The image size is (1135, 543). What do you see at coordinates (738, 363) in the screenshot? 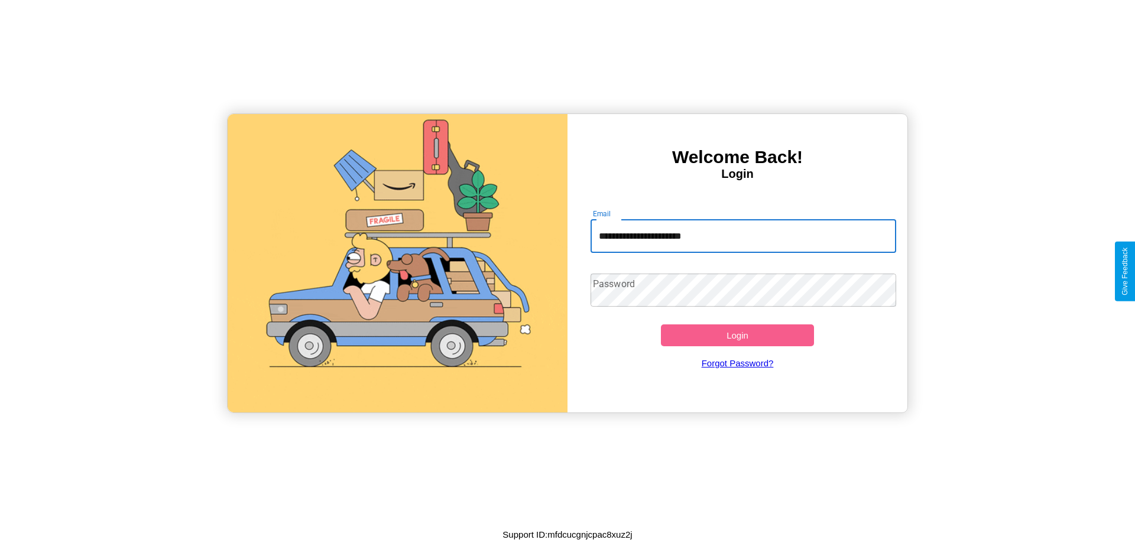
I see `a: Forgot Password?` at bounding box center [738, 363].